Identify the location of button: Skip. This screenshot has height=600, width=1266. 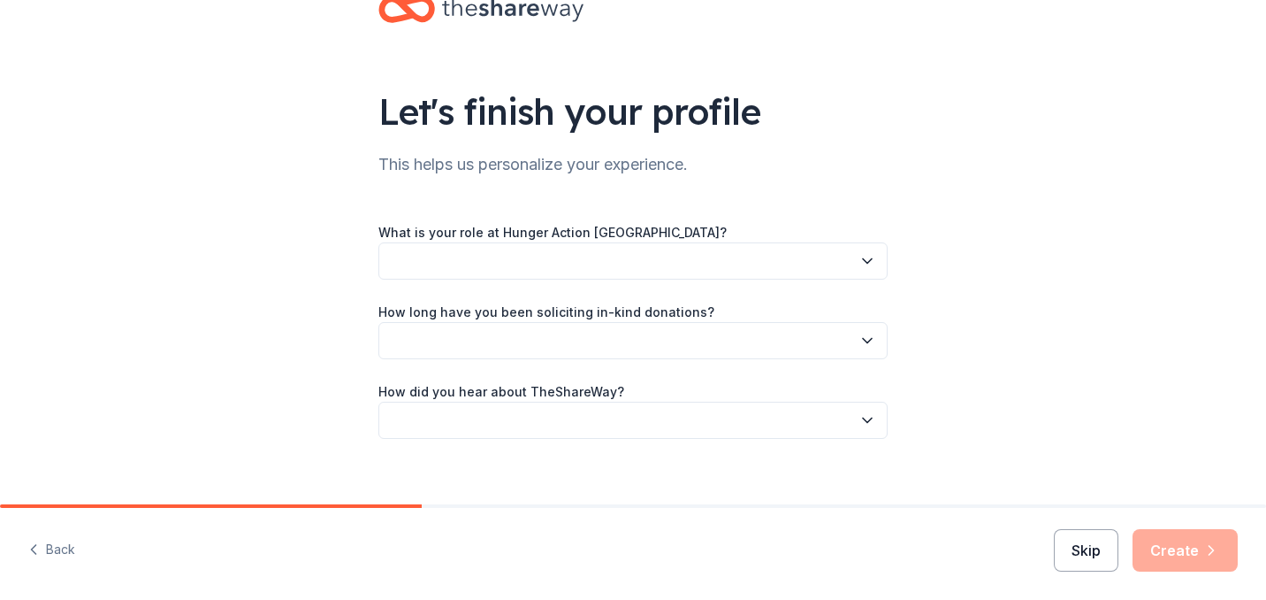
(1086, 550).